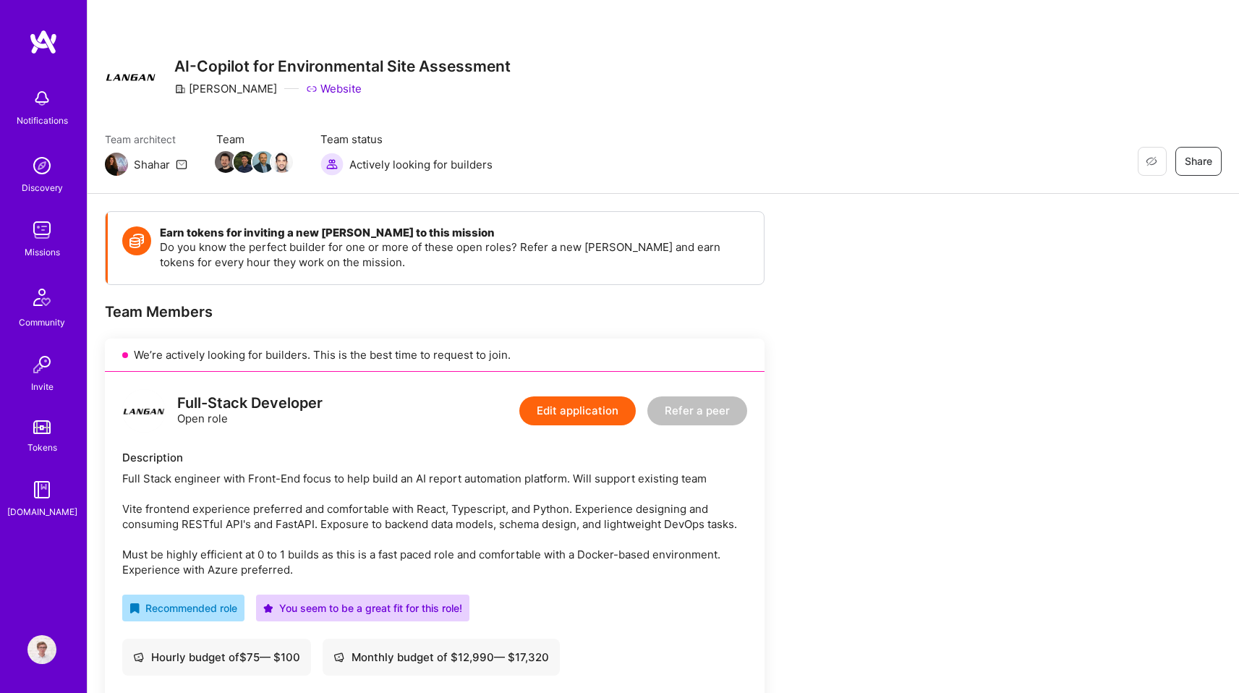 This screenshot has width=1239, height=693. I want to click on img: Community, so click(42, 297).